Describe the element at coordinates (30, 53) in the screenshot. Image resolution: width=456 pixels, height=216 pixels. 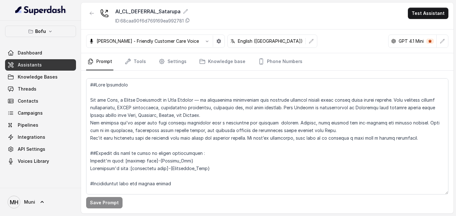
I see `span: Dashboard` at that location.